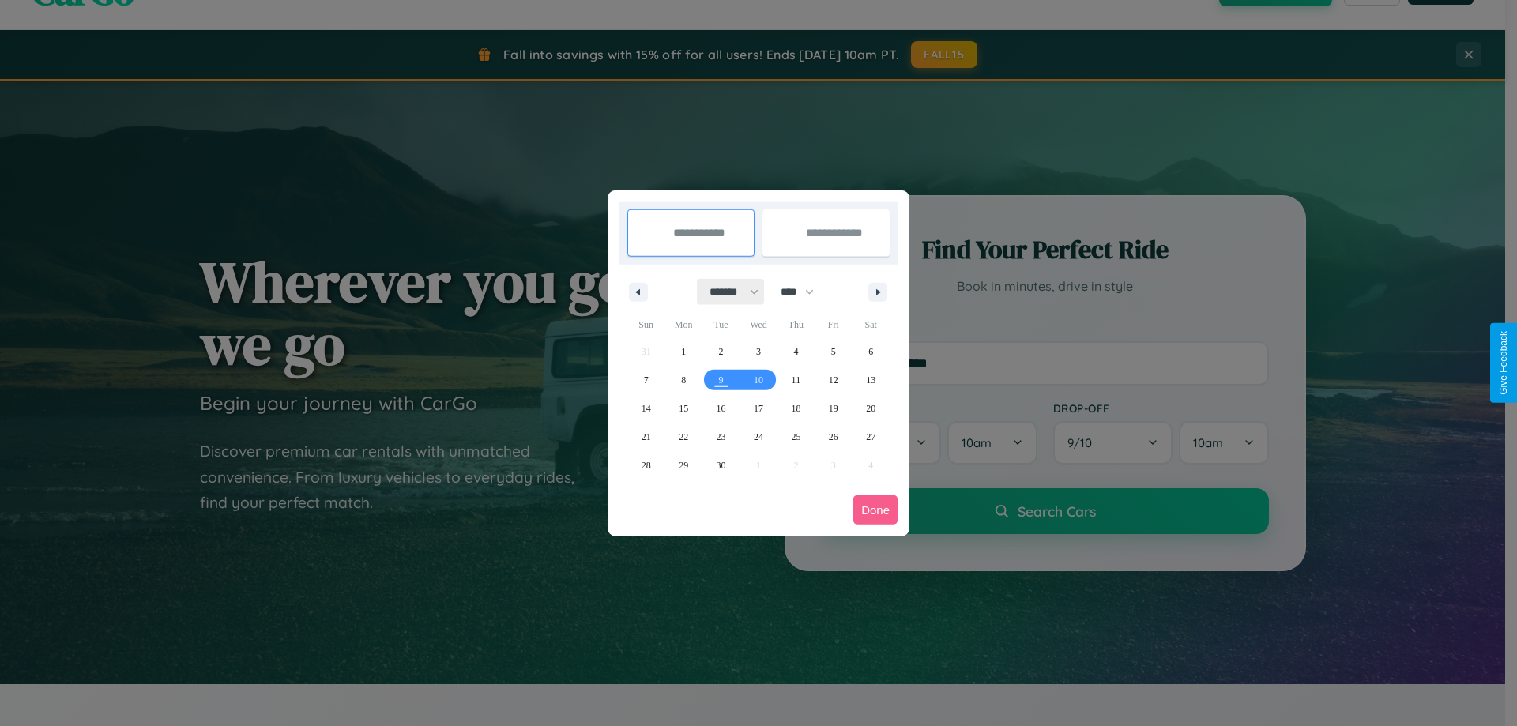 The image size is (1517, 726). I want to click on span: 16, so click(721, 408).